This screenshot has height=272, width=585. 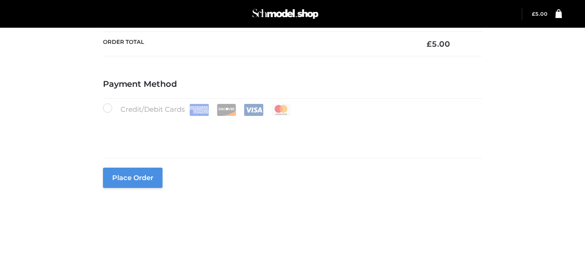 What do you see at coordinates (197, 109) in the screenshot?
I see `label: Credit/Debit Cards` at bounding box center [197, 109].